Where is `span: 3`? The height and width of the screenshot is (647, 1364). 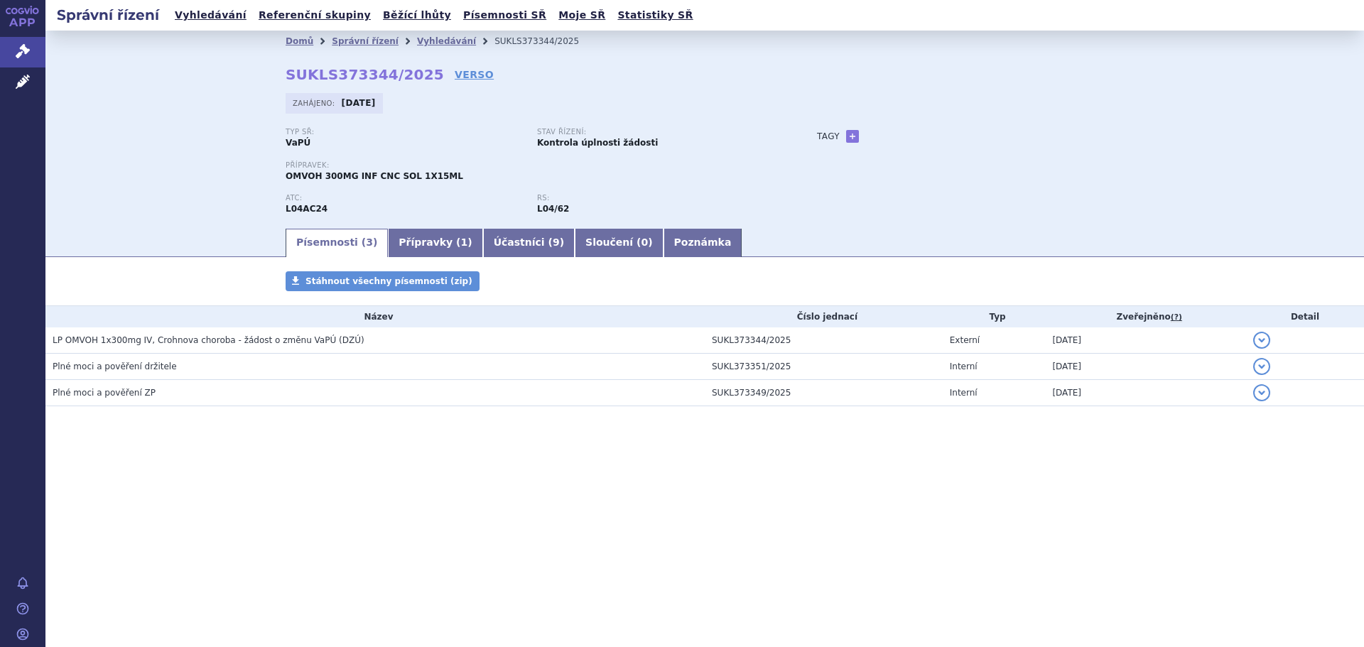
span: 3 is located at coordinates (369, 242).